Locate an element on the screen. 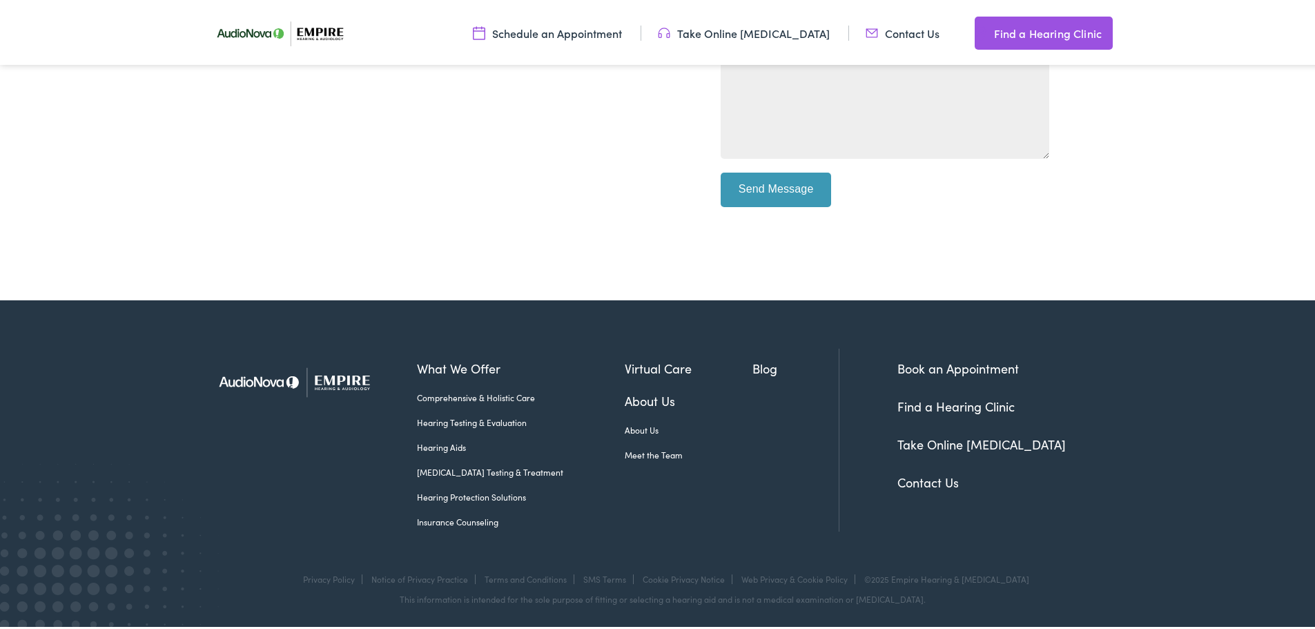 This screenshot has width=1315, height=629. img: Empire Hearing & Audiology is located at coordinates (302, 379).